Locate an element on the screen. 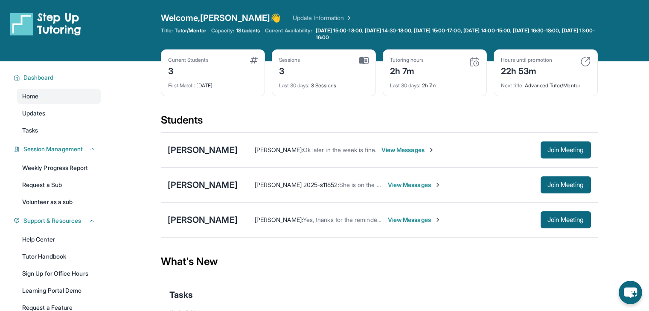 The image size is (649, 311). a: Updates is located at coordinates (59, 113).